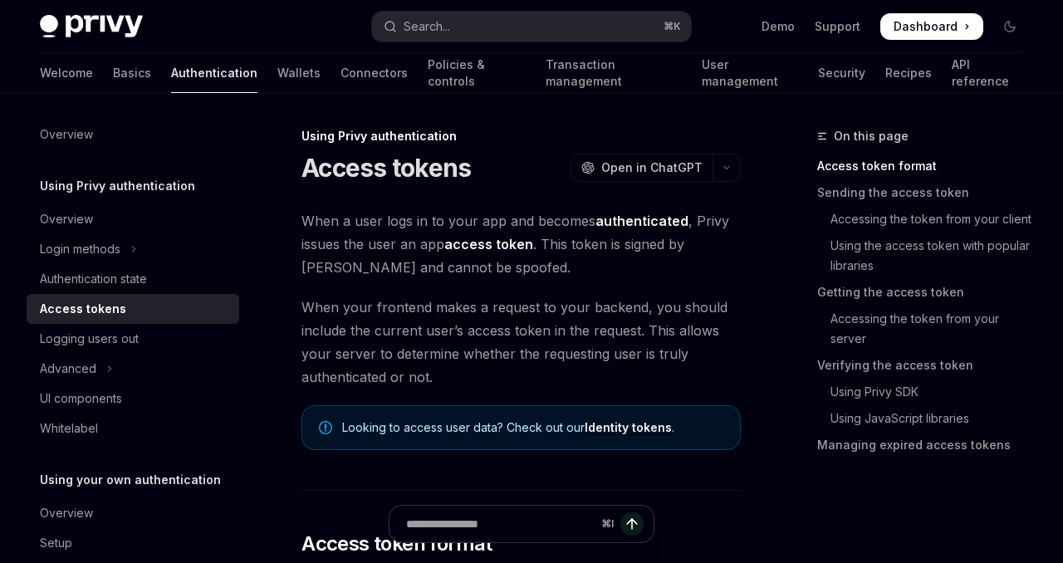  Describe the element at coordinates (926, 256) in the screenshot. I see `a: Using the access token with popular libraries` at that location.